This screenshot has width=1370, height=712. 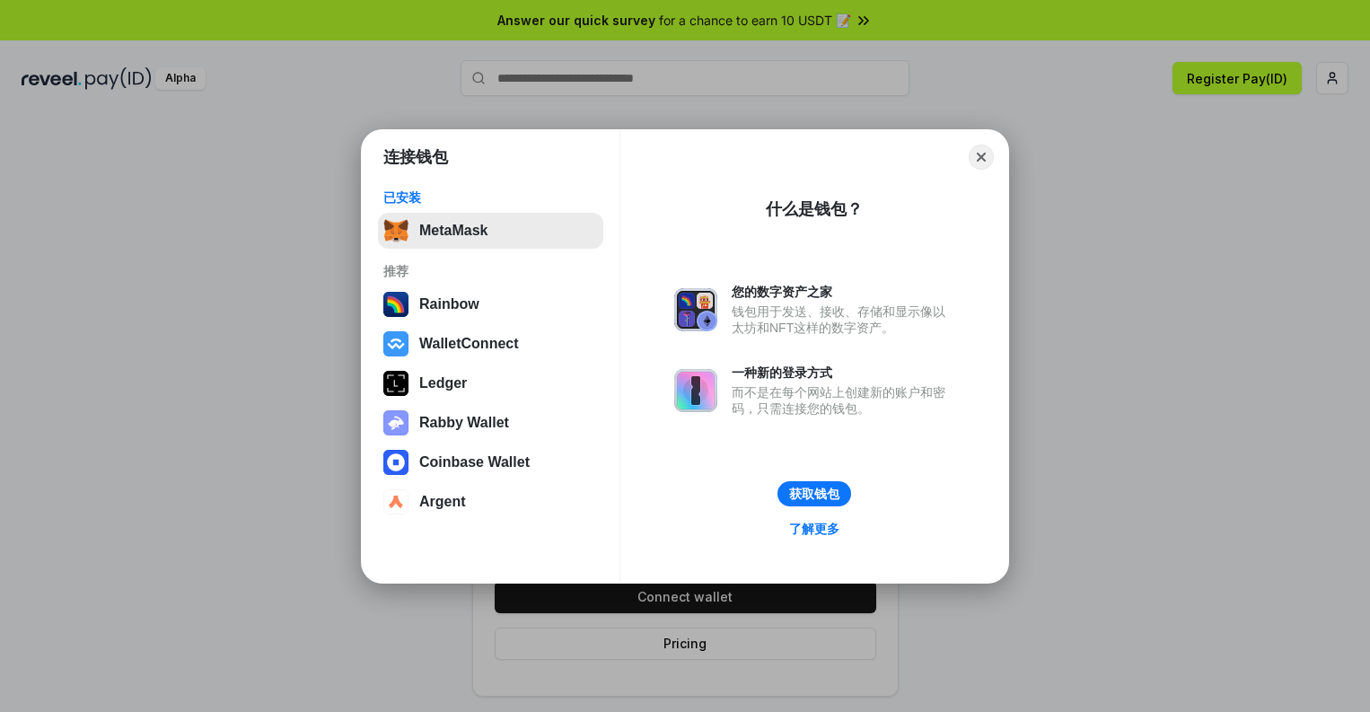 What do you see at coordinates (814, 494) in the screenshot?
I see `div: 获取钱包` at bounding box center [814, 494].